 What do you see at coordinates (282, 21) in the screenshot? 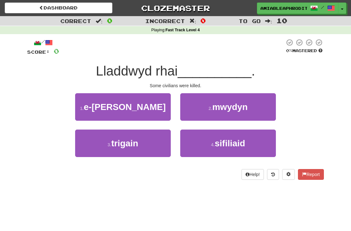
I see `span: 10` at bounding box center [282, 21].